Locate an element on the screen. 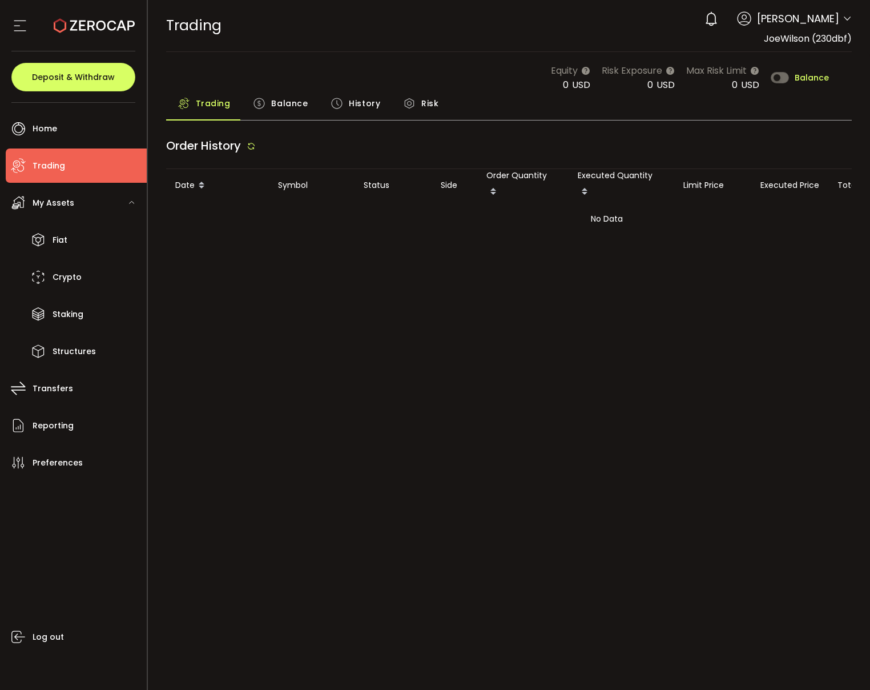 This screenshot has height=690, width=870. span: My Assets is located at coordinates (53, 203).